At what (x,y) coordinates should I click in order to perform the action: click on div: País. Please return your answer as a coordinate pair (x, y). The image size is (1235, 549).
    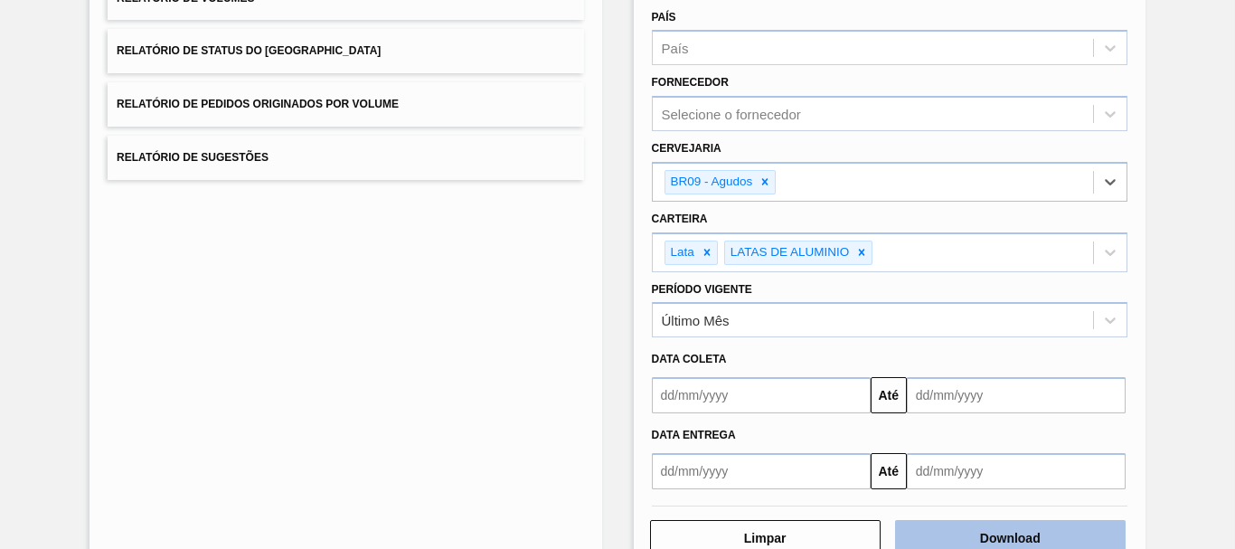
    Looking at the image, I should click on (675, 48).